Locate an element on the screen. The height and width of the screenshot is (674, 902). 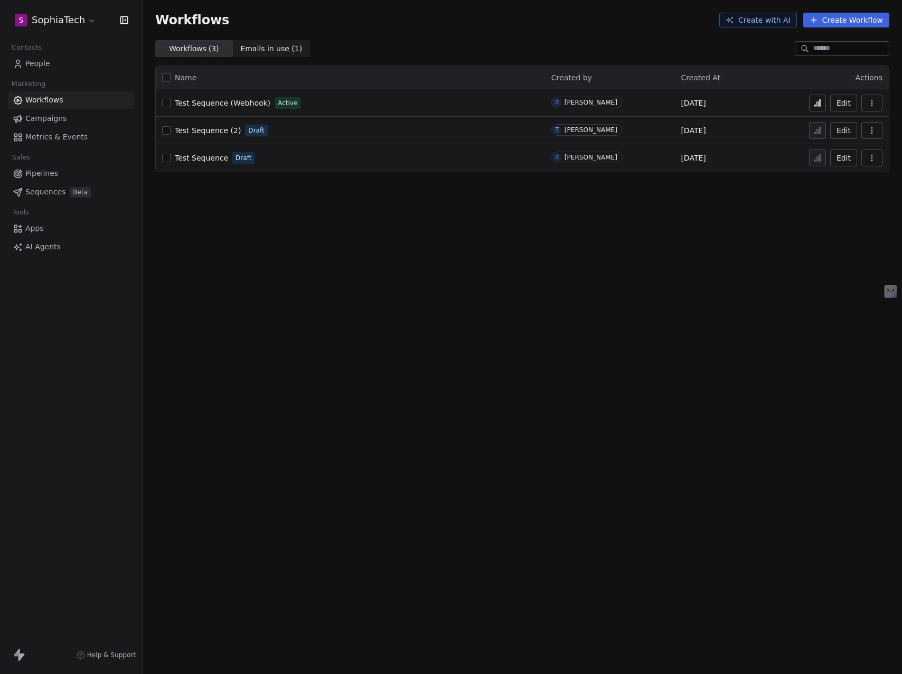
span: People is located at coordinates (38, 63).